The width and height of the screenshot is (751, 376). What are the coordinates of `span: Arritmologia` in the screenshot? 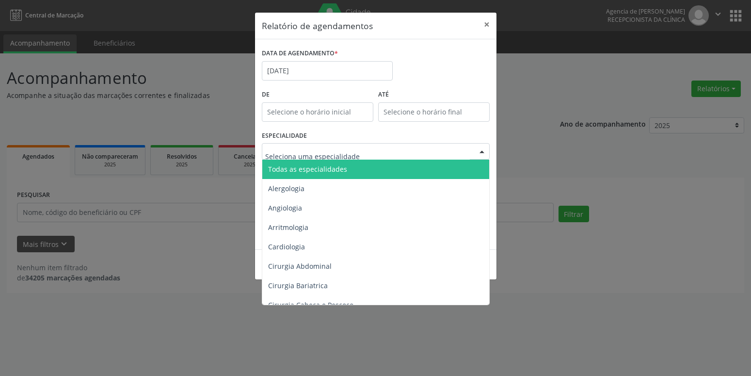 It's located at (288, 227).